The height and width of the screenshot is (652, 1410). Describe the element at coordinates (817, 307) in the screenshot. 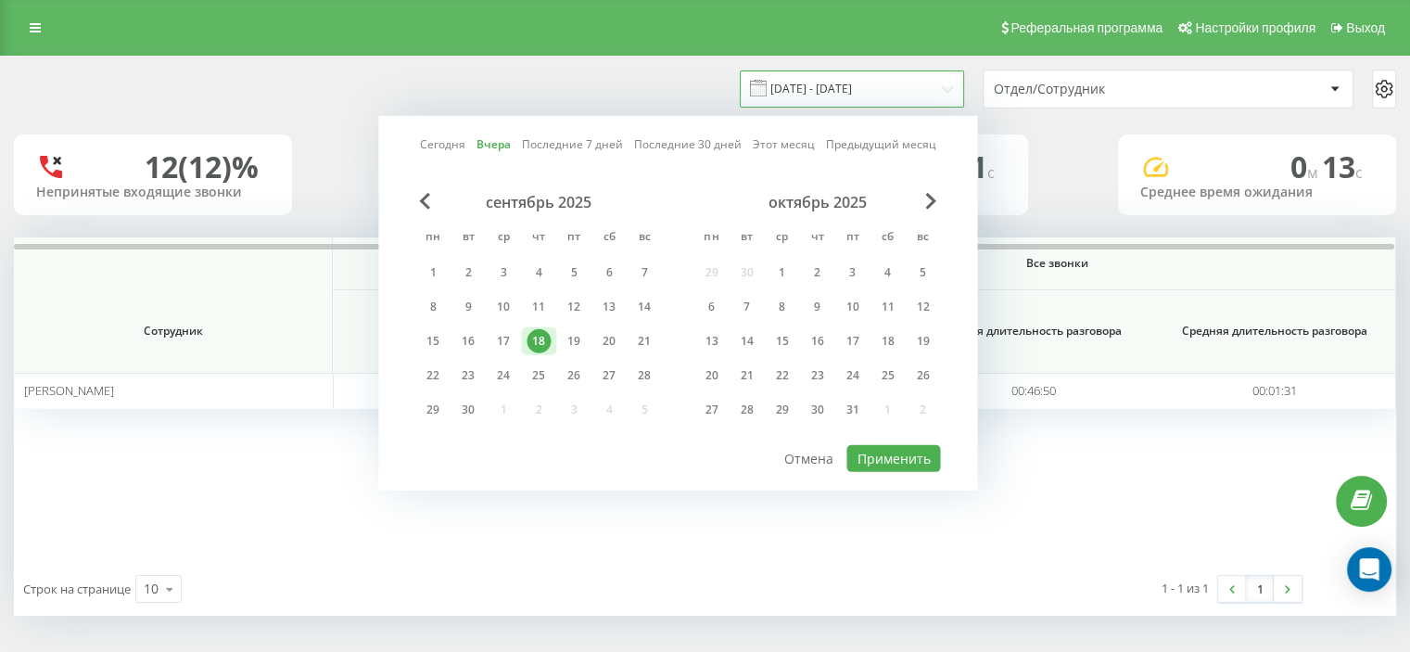

I see `div: чт 9 окт. 2025 г.` at that location.